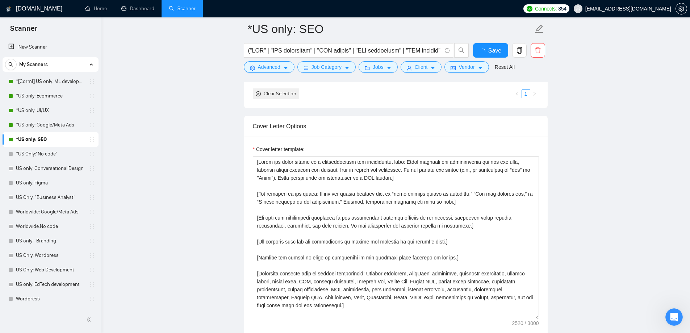 Image resolution: width=690 pixels, height=333 pixels. Describe the element at coordinates (562, 9) in the screenshot. I see `span: 354` at that location.